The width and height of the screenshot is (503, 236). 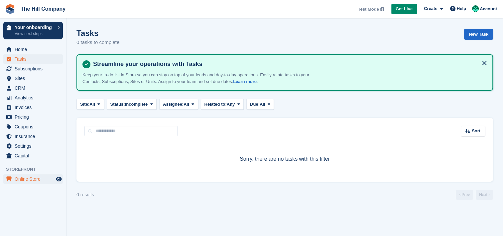 What do you see at coordinates (36, 169) in the screenshot?
I see `span: Storefront` at bounding box center [36, 169].